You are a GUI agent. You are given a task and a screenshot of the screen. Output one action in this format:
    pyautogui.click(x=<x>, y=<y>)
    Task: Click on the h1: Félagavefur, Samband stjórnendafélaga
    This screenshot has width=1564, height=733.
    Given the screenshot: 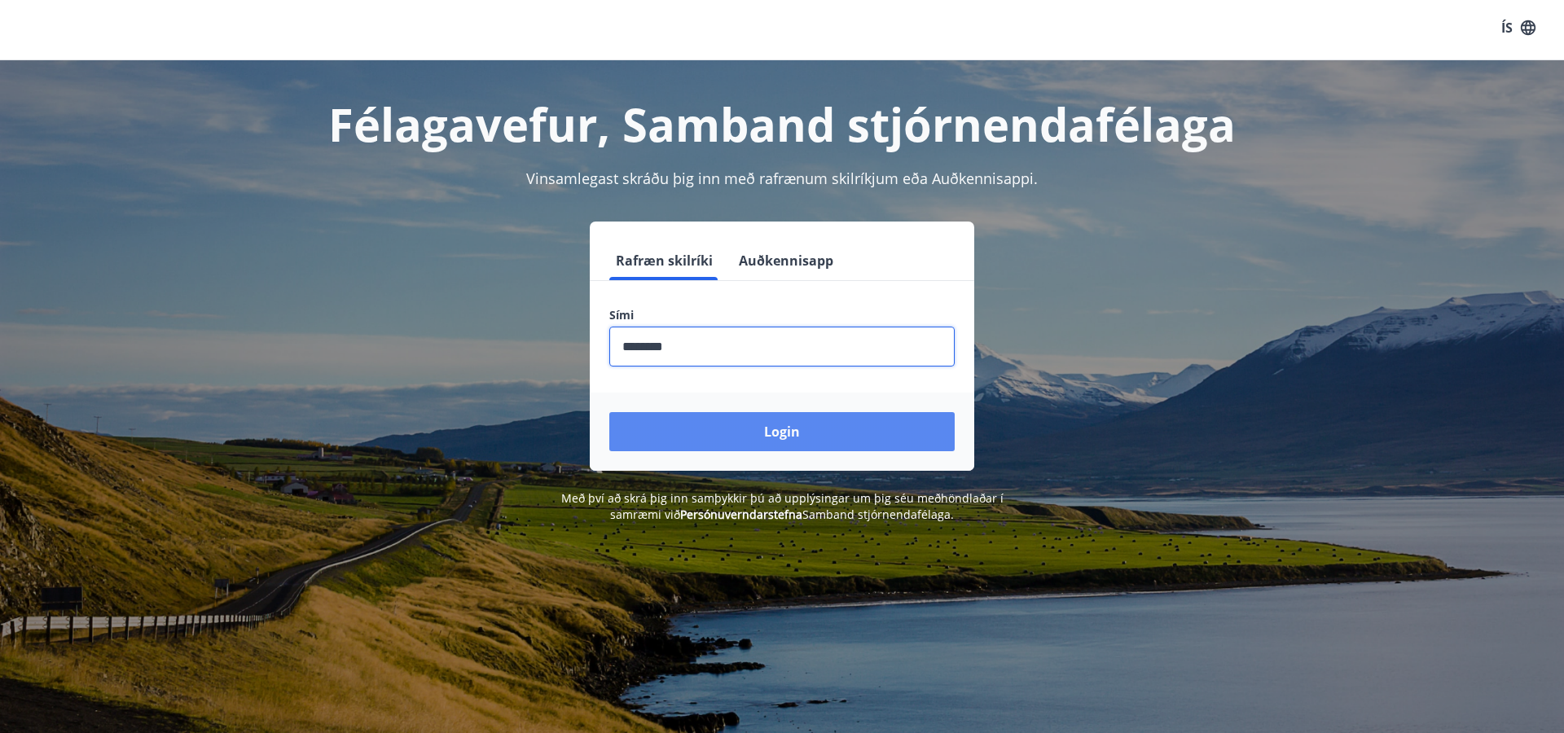 What is the action you would take?
    pyautogui.click(x=782, y=124)
    